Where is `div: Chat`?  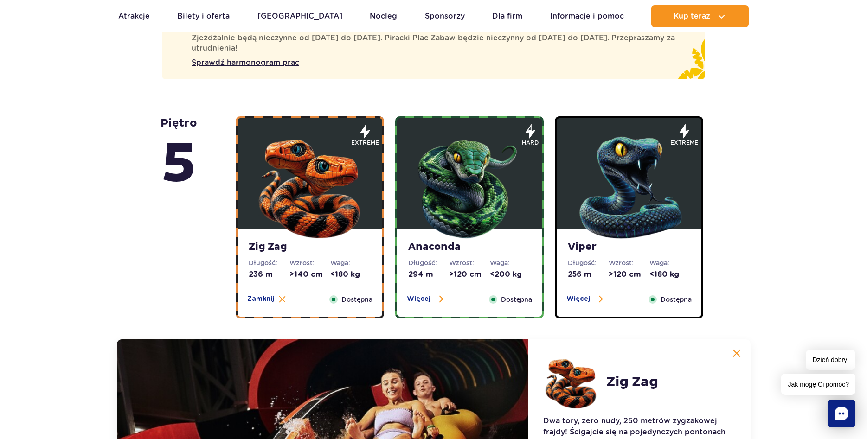 div: Chat is located at coordinates (841, 414).